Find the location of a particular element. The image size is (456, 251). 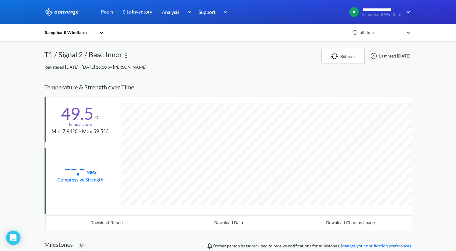

div: Temperature & Strength over Time is located at coordinates (228, 87).